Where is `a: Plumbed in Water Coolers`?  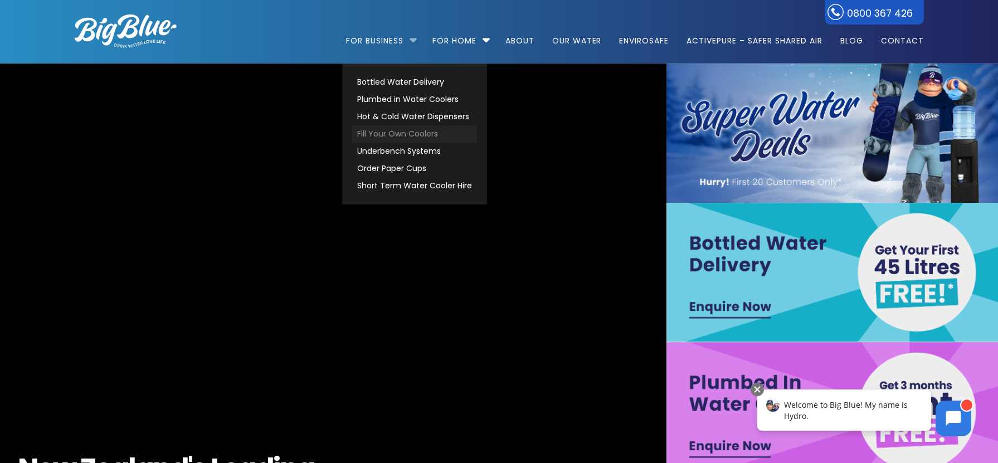 a: Plumbed in Water Coolers is located at coordinates (415, 99).